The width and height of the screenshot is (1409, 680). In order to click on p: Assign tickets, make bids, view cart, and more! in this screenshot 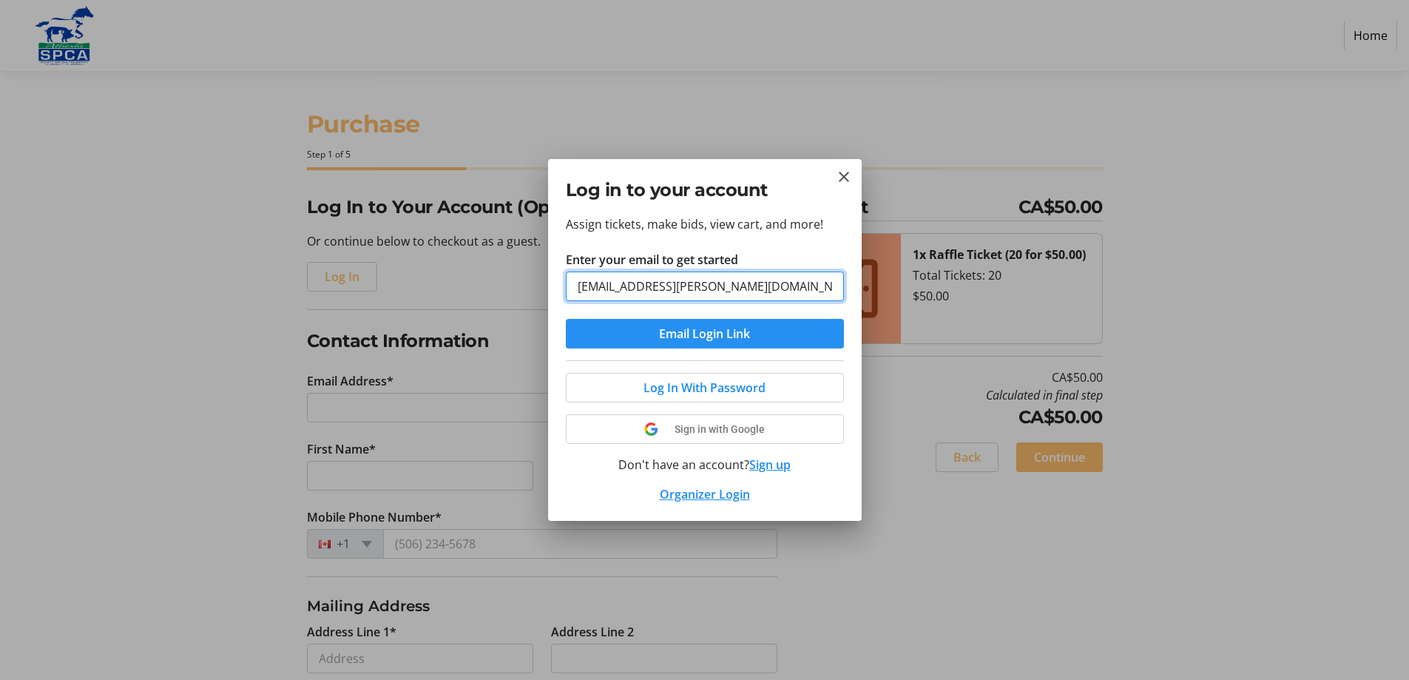, I will do `click(705, 224)`.